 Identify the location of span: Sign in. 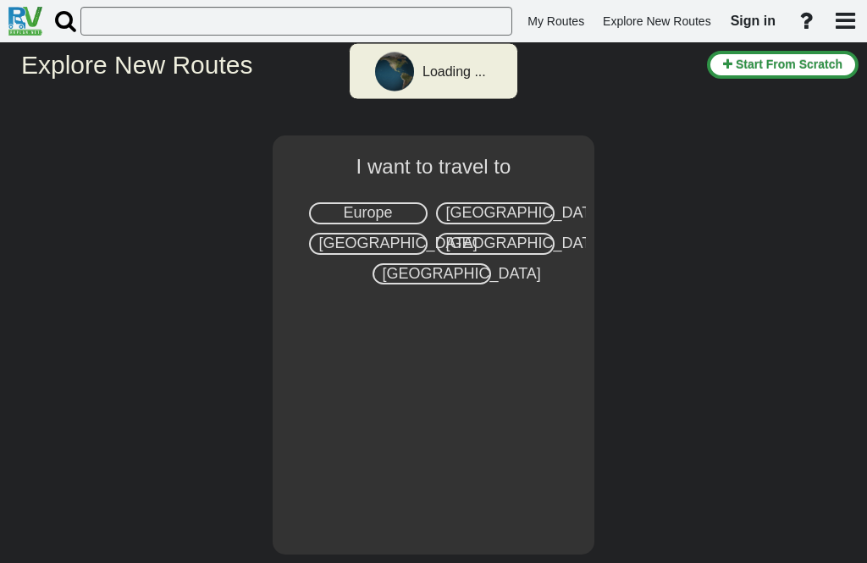
(753, 20).